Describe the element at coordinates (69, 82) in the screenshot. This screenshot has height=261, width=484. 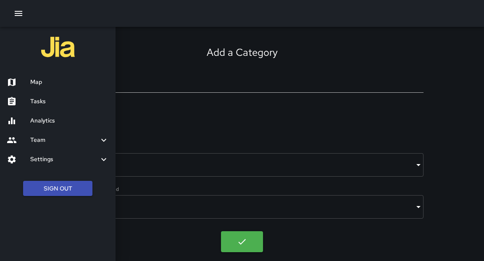
I see `h6: Map` at that location.